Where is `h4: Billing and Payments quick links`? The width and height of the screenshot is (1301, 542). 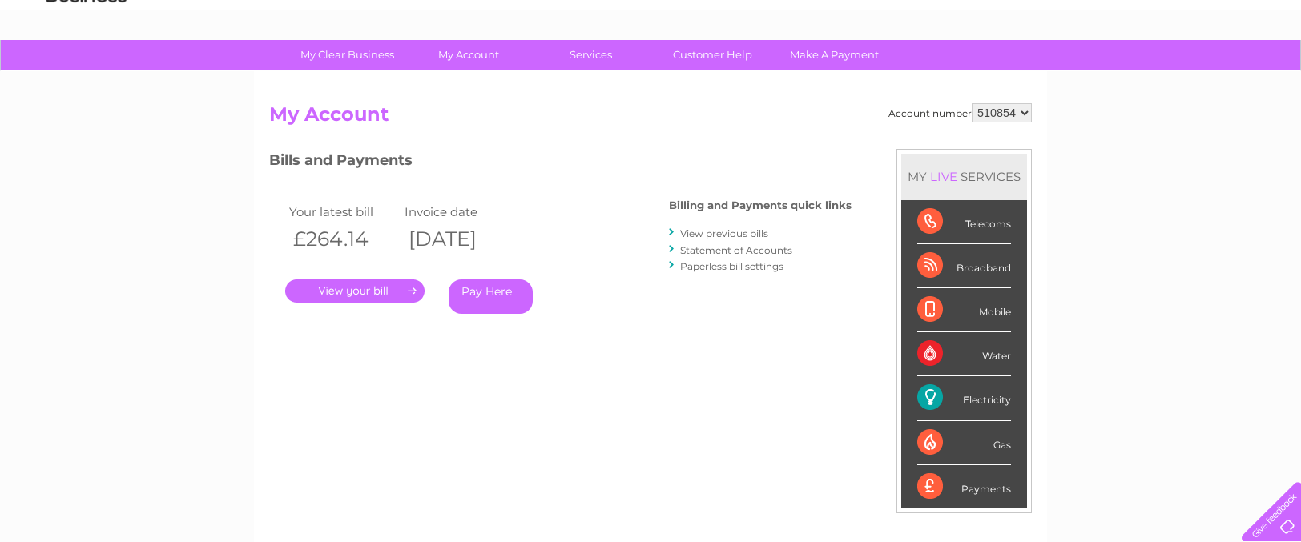
h4: Billing and Payments quick links is located at coordinates (760, 205).